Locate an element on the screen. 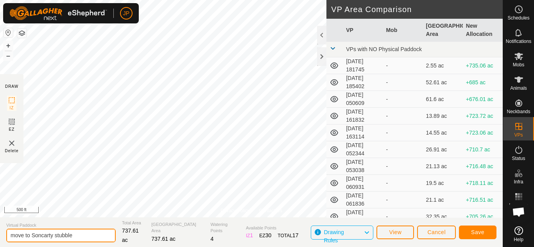  span: VPs with NO Physical Paddock is located at coordinates (384, 49).